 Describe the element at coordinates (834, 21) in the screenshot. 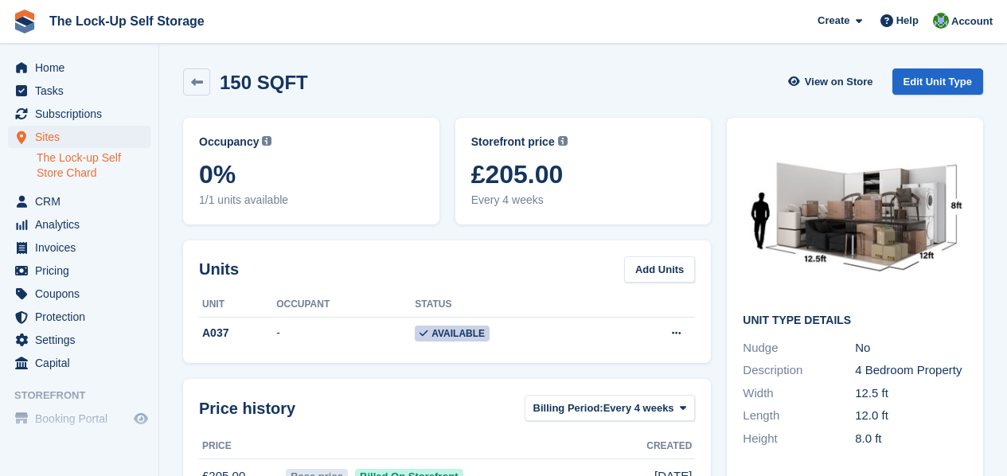

I see `span: Create` at that location.